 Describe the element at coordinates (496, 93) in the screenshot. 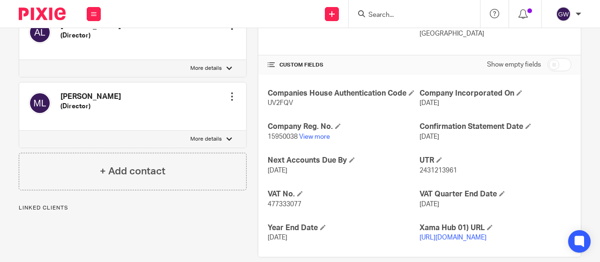

I see `h4: Company Incorporated On` at that location.